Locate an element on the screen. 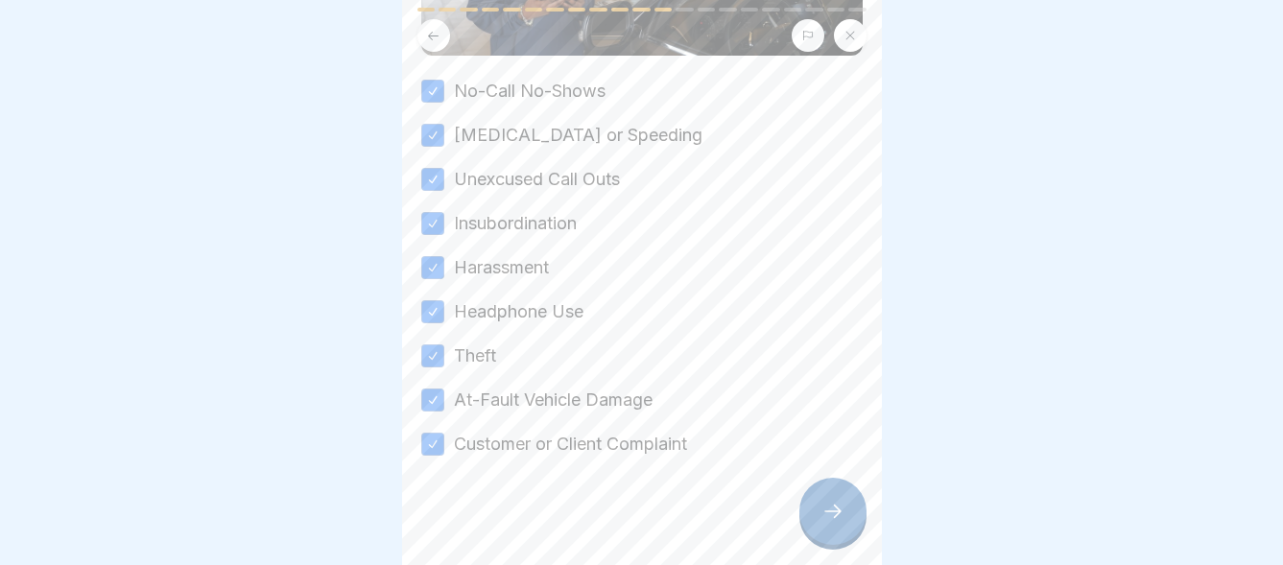 The width and height of the screenshot is (1283, 565). label: Insubordination is located at coordinates (515, 224).